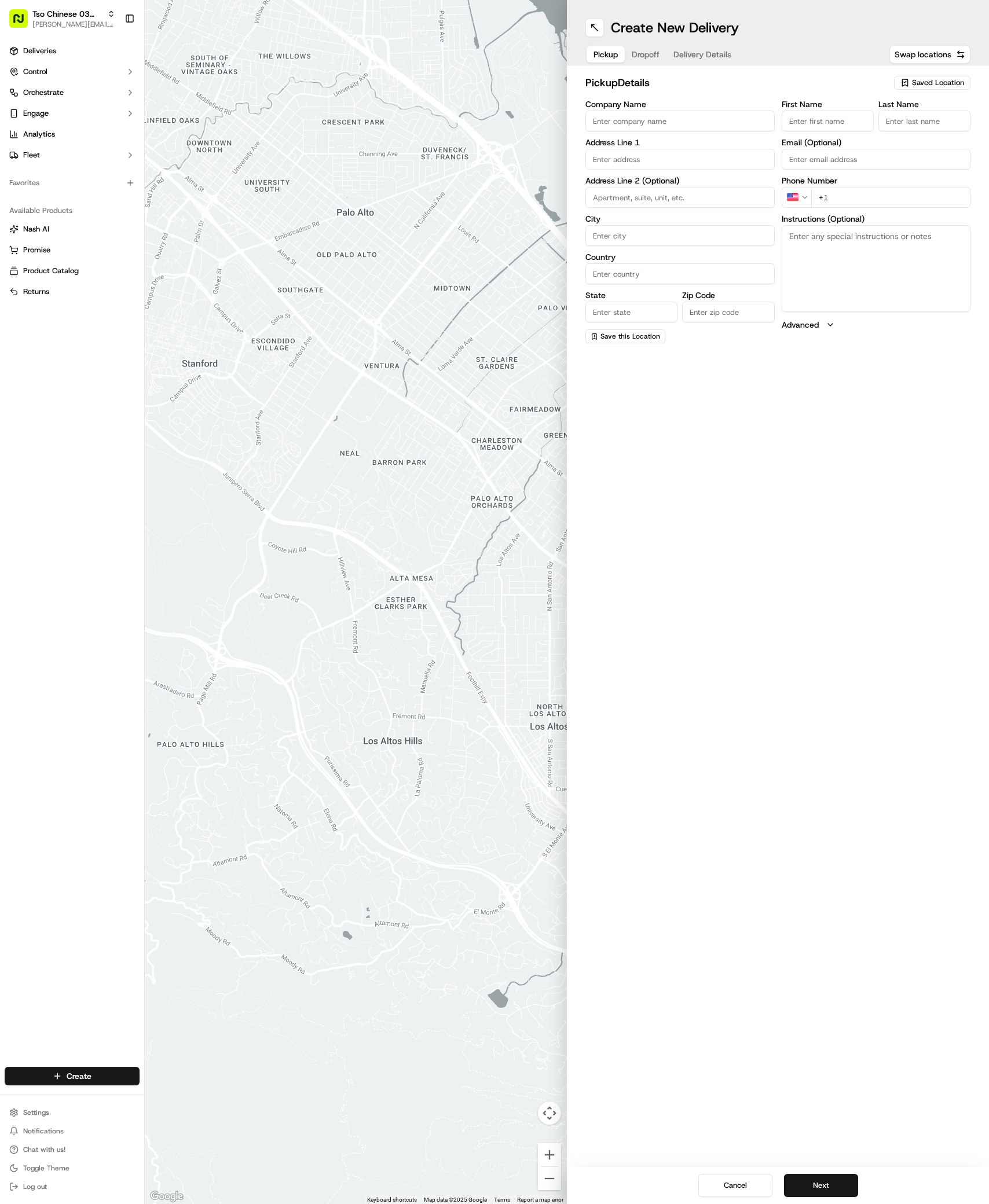 The height and width of the screenshot is (1204, 989). I want to click on h2: pickup Details, so click(735, 83).